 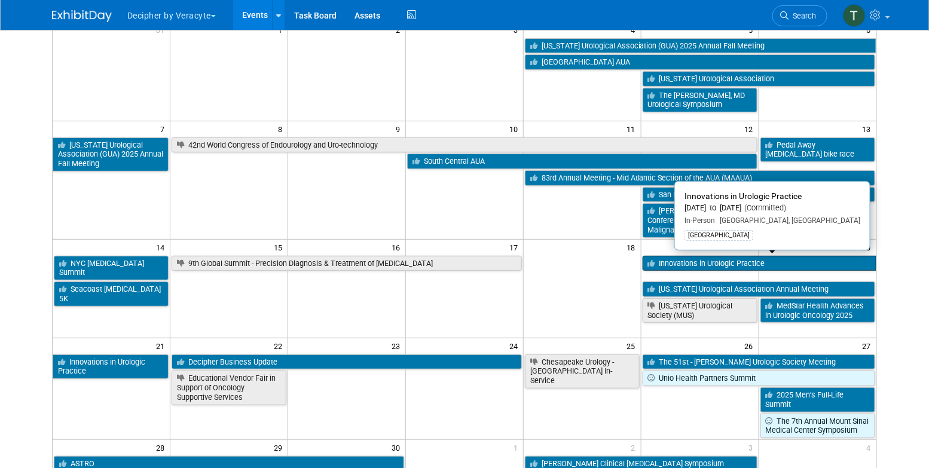 What do you see at coordinates (636, 447) in the screenshot?
I see `span: 2` at bounding box center [636, 447].